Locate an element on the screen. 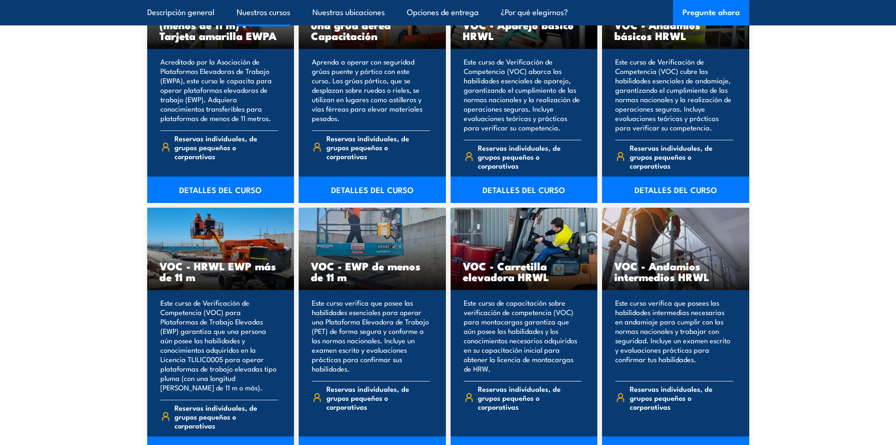 This screenshot has height=445, width=896. font: VOC - Aparejo básico HRWL is located at coordinates (518, 30).